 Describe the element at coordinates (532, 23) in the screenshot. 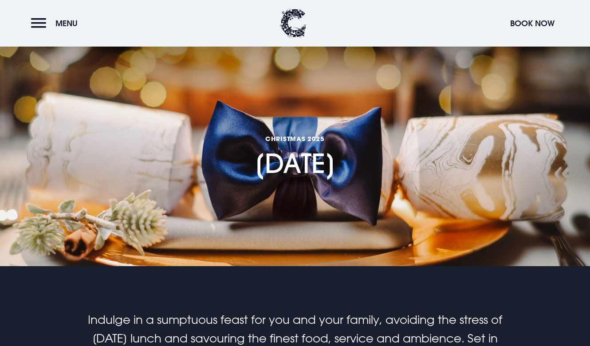

I see `button: Book Now` at that location.